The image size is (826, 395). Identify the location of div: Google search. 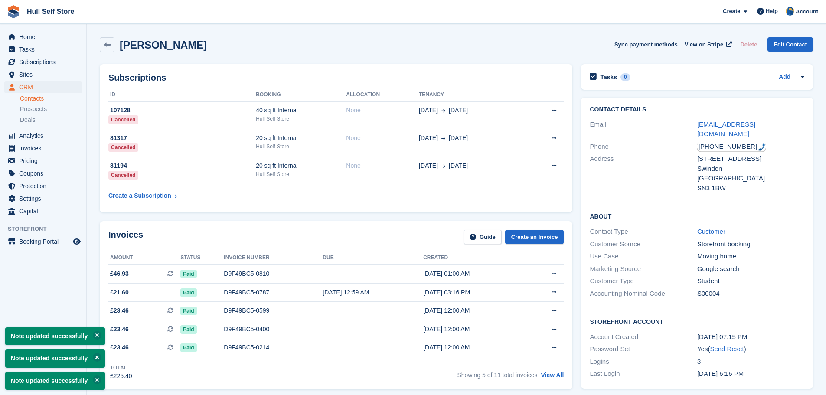
(750, 269).